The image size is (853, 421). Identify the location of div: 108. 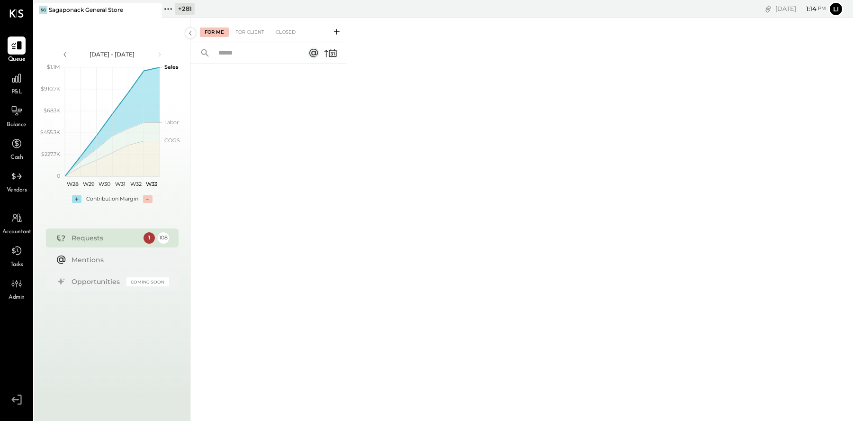
(163, 238).